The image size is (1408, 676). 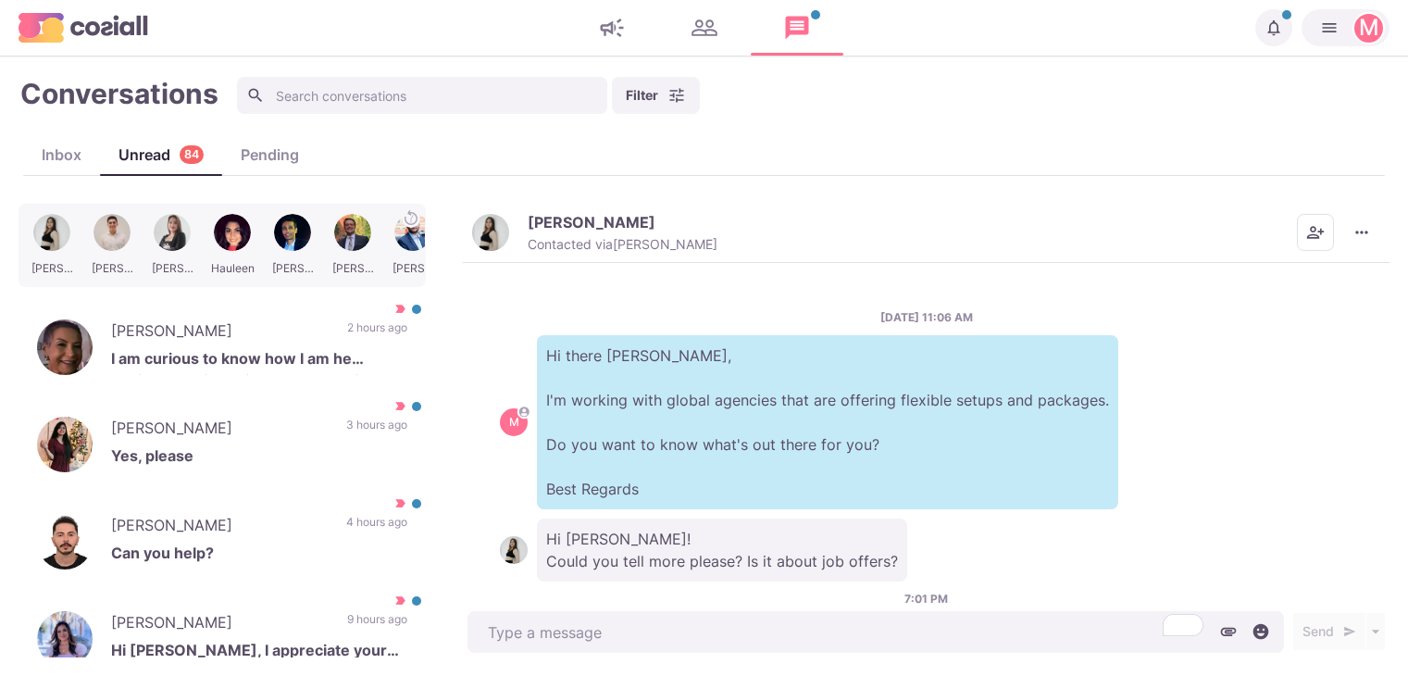 I want to click on p: 3 hours ago, so click(x=377, y=430).